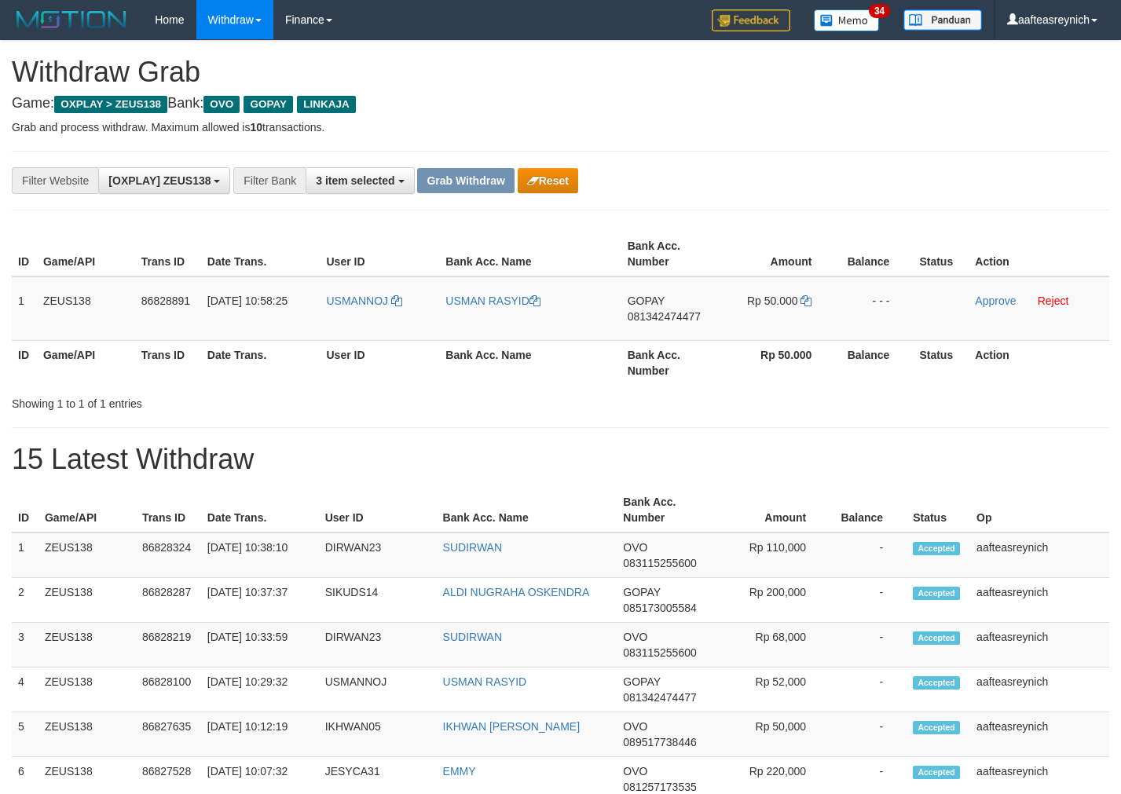 This screenshot has width=1121, height=794. Describe the element at coordinates (357, 301) in the screenshot. I see `span: USMANNOJ` at that location.